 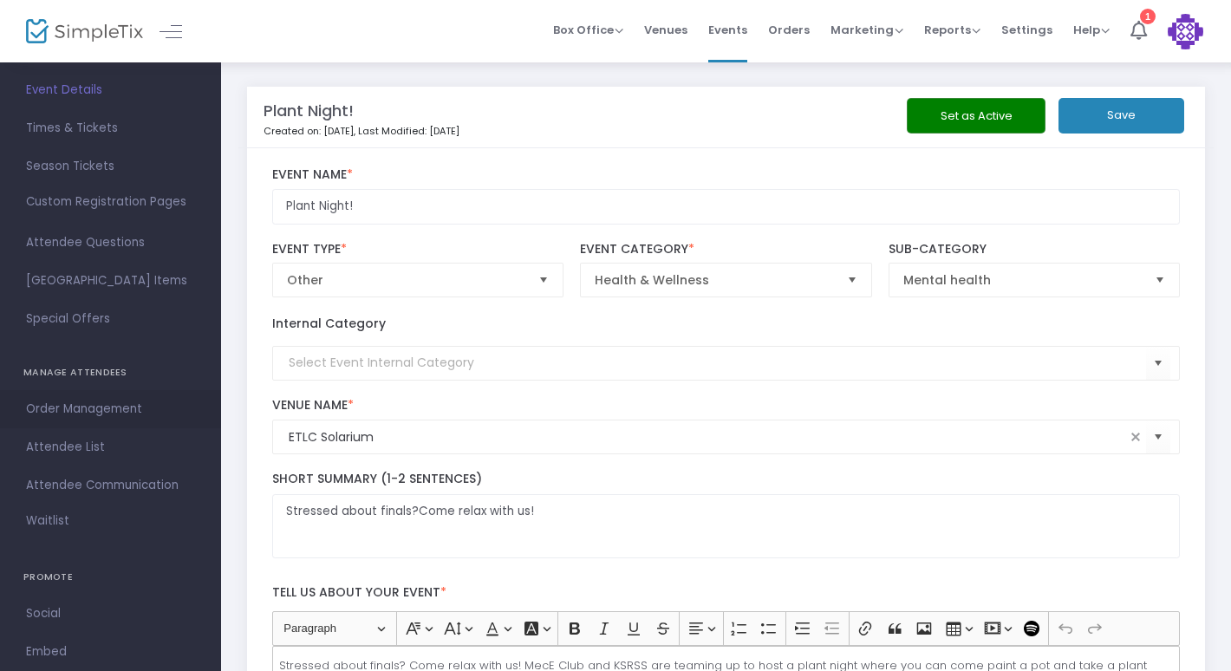 What do you see at coordinates (418, 250) in the screenshot?
I see `label: Event Type` at bounding box center [418, 250].